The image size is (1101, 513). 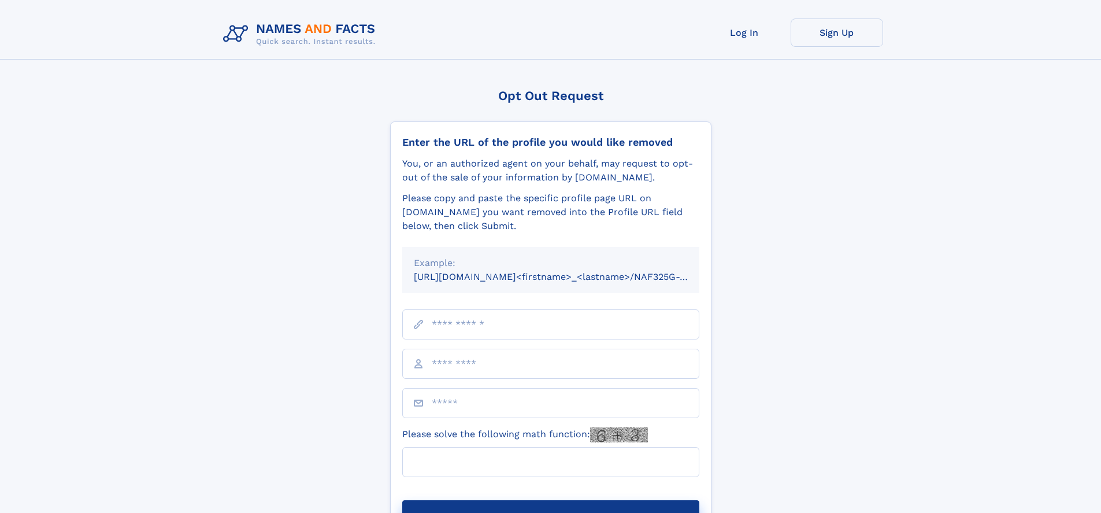 I want to click on div: Opt Out Request, so click(x=551, y=95).